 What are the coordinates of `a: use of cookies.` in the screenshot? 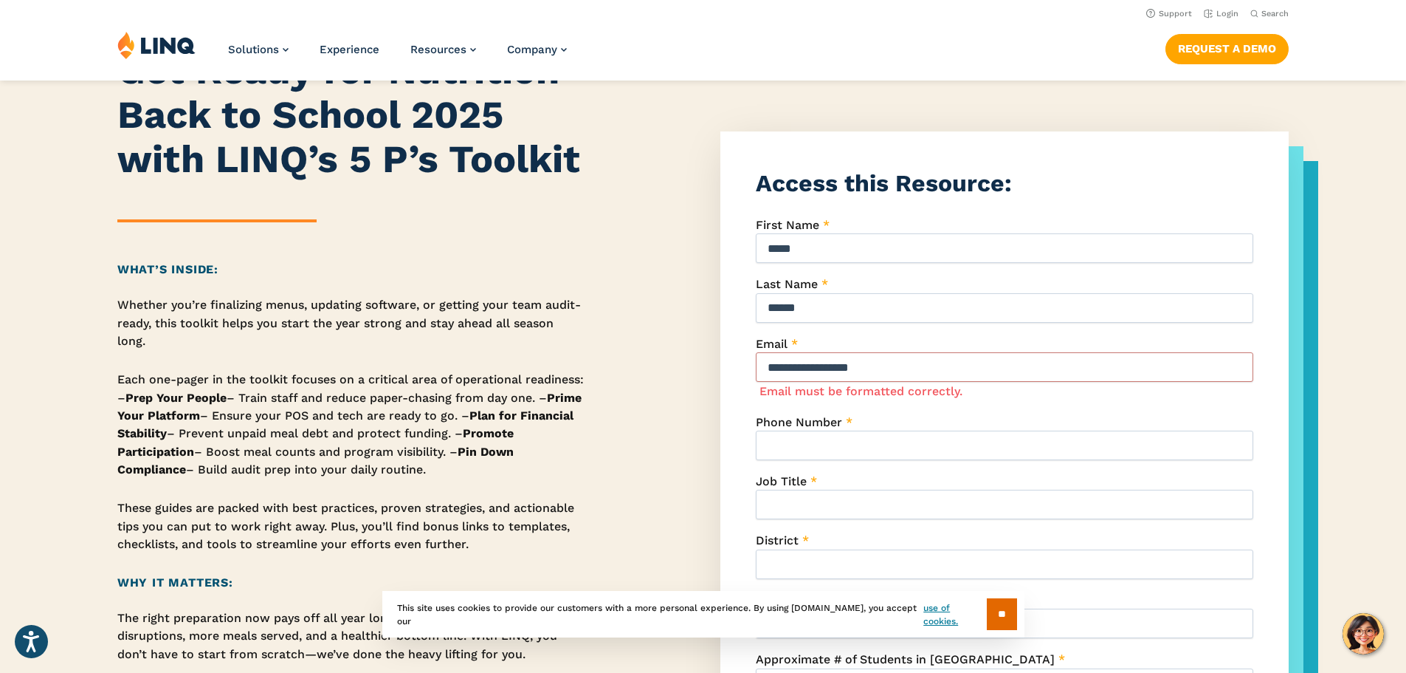 It's located at (955, 614).